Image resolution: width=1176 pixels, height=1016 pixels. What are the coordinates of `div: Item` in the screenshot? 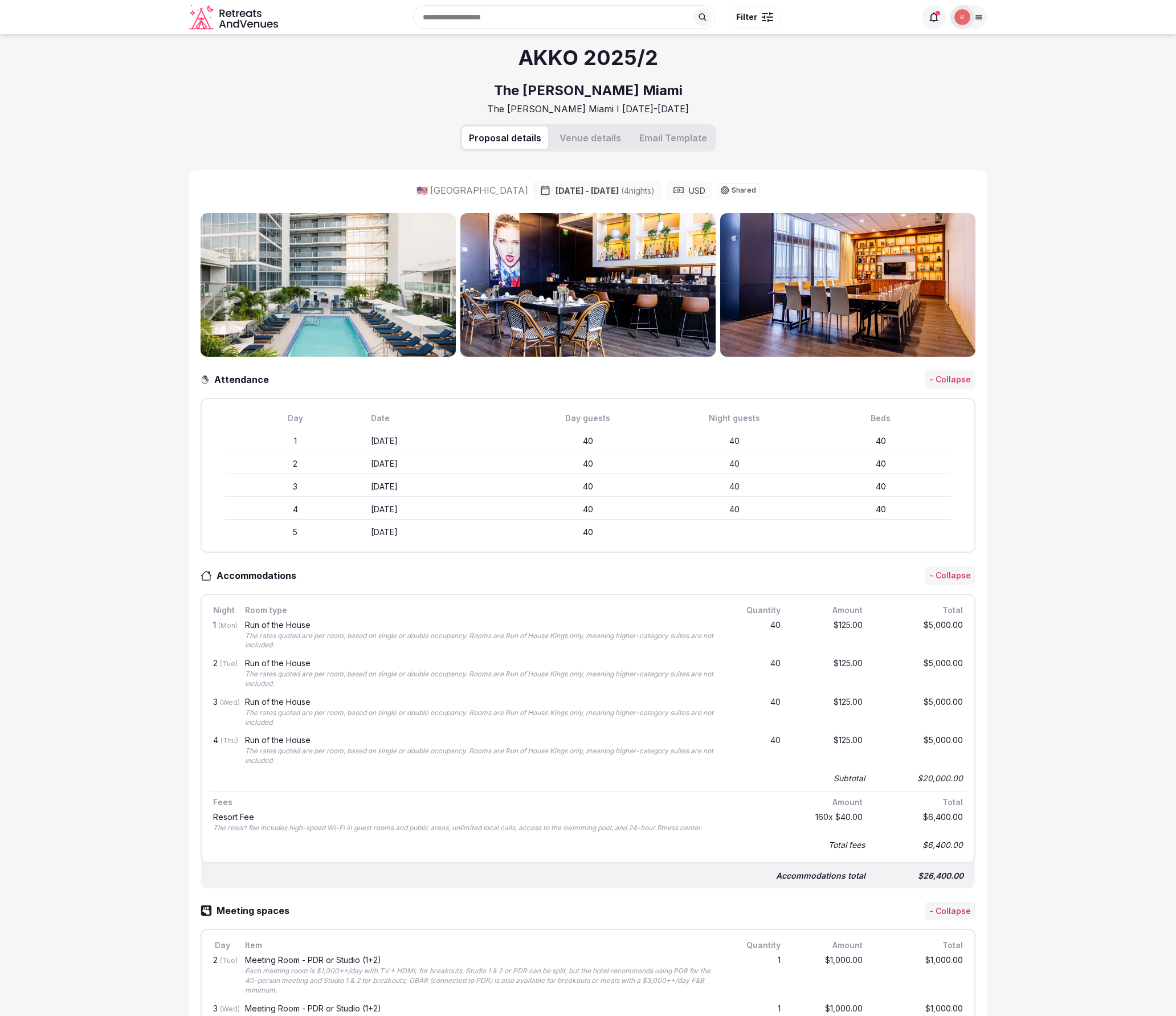 It's located at (481, 945).